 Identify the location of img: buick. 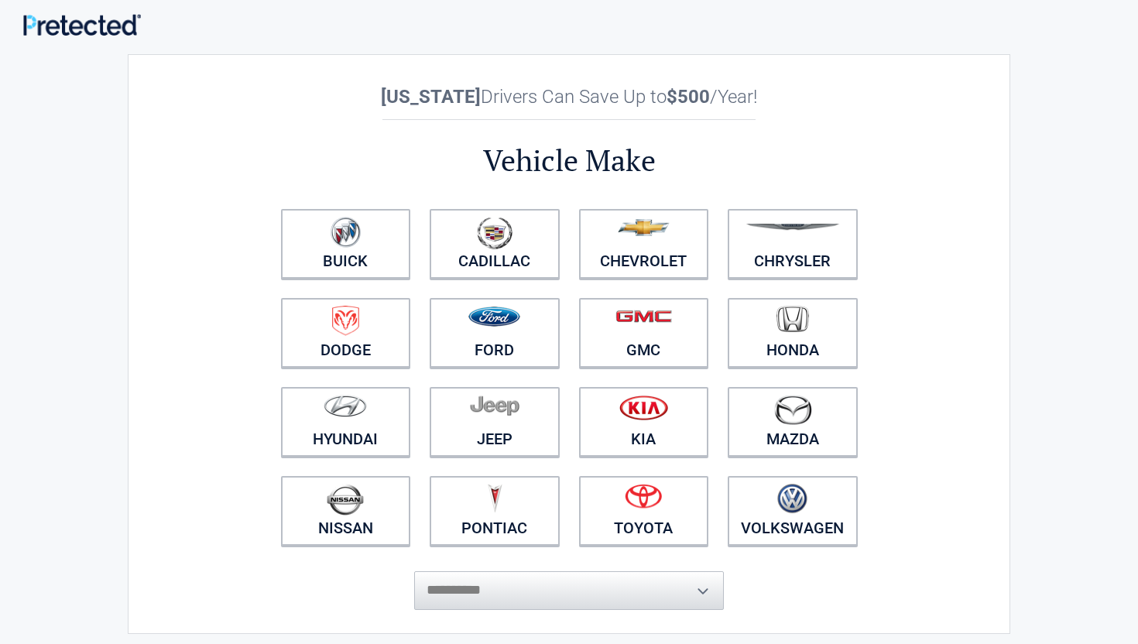
(345, 232).